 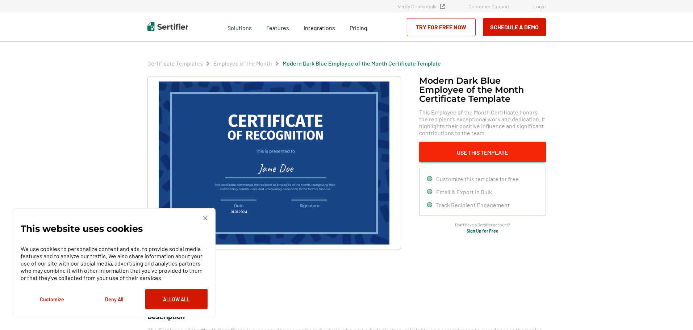 What do you see at coordinates (52, 299) in the screenshot?
I see `button: Customize` at bounding box center [52, 299].